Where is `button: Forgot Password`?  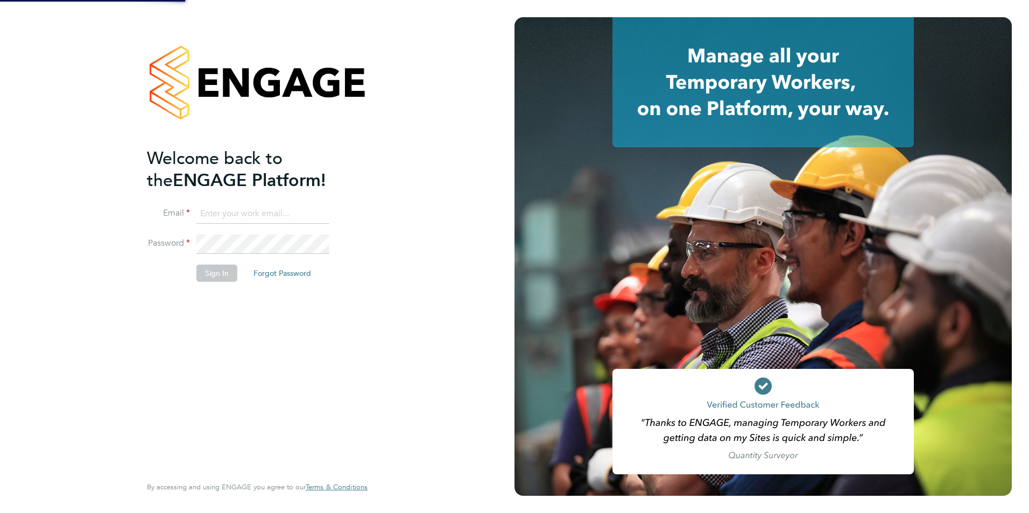 button: Forgot Password is located at coordinates (282, 273).